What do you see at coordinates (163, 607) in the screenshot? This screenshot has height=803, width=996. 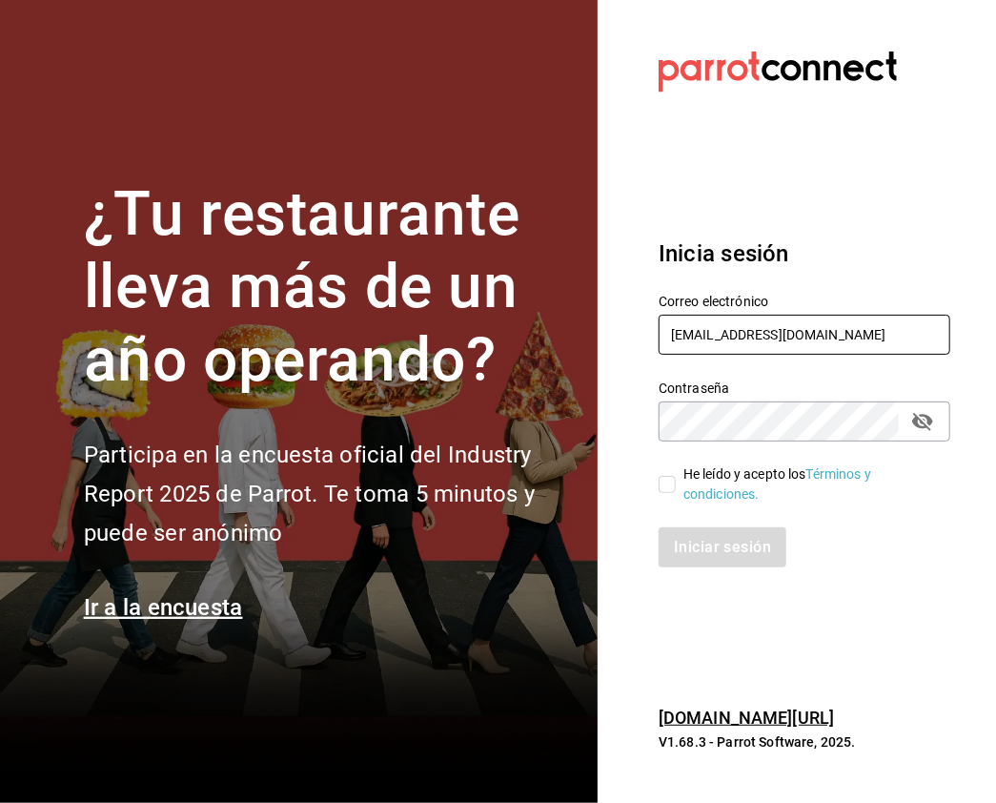 I see `a: Ir a la encuesta` at bounding box center [163, 607].